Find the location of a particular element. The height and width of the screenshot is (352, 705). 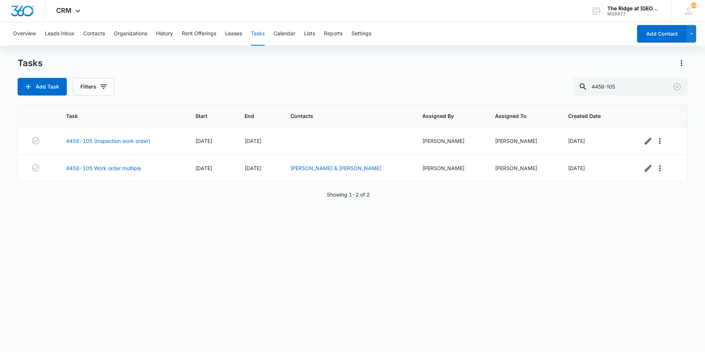

button: Organizations is located at coordinates (130, 34).